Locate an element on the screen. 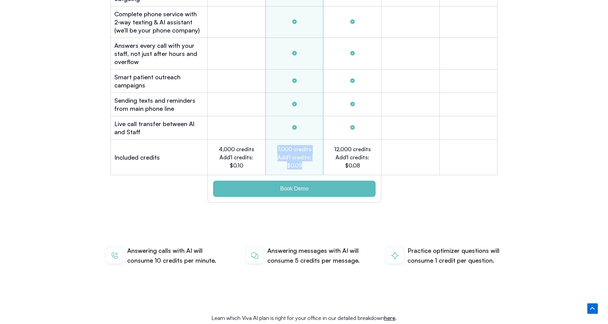  h2: 7,000 credits Add'l credits: $0.09 is located at coordinates (294, 157).